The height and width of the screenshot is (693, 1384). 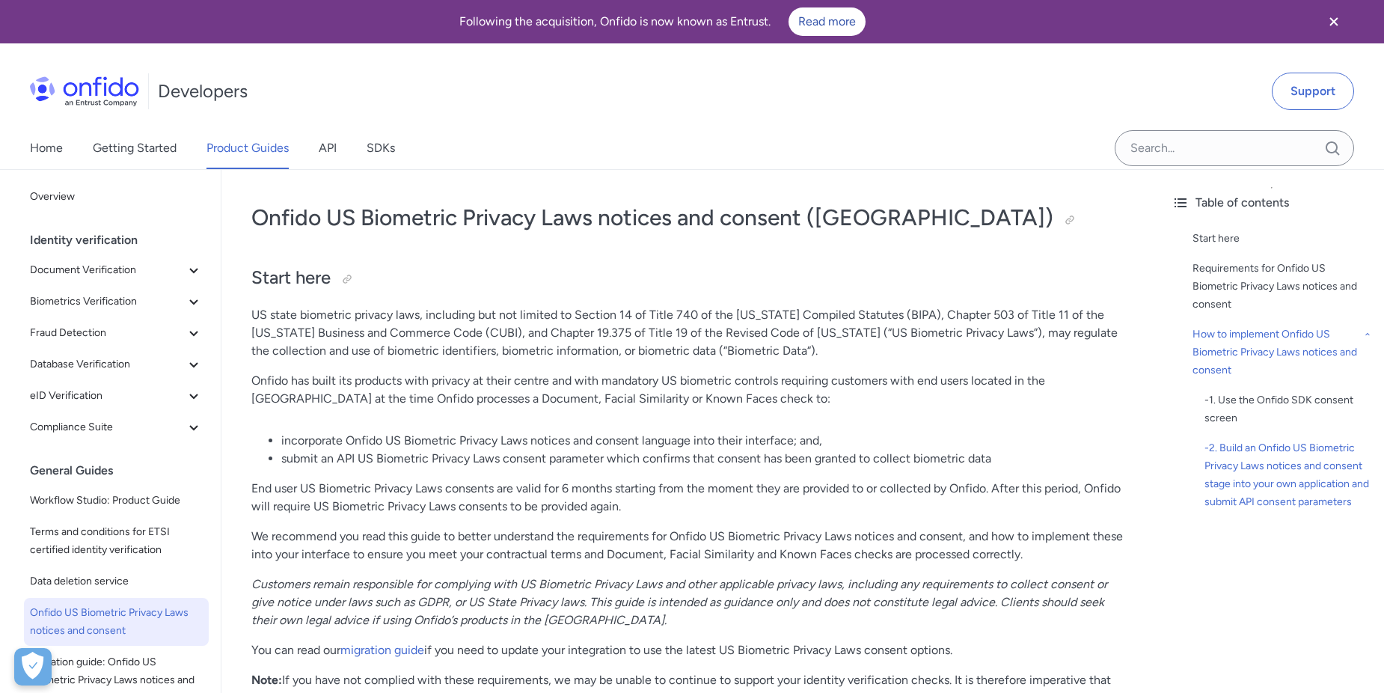 What do you see at coordinates (107, 302) in the screenshot?
I see `span: Biometrics Verification` at bounding box center [107, 302].